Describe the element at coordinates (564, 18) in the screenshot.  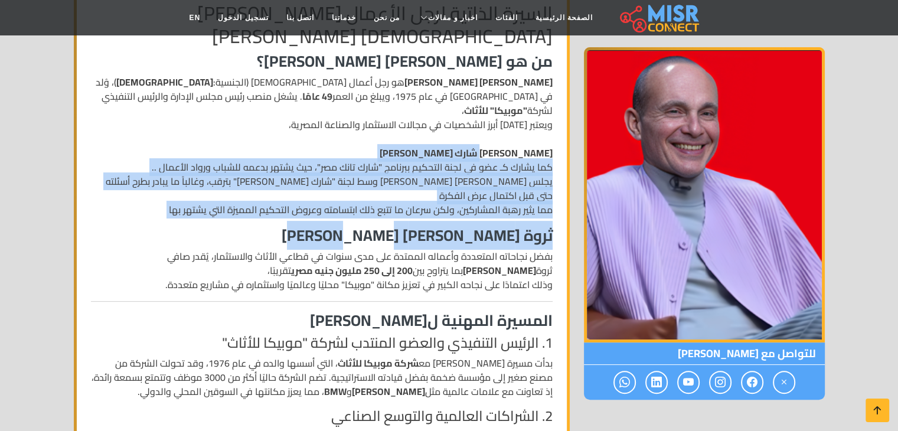
I see `a: الصفحة الرئيسية` at that location.